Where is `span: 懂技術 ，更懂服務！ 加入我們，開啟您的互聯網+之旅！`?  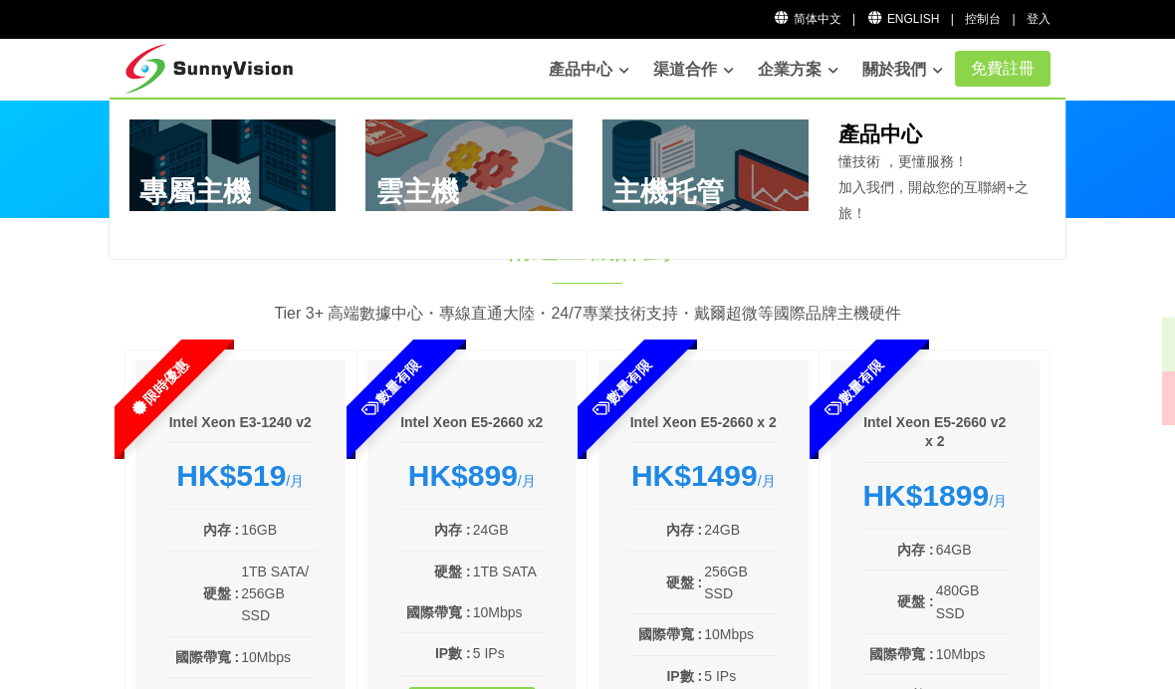
span: 懂技術 ，更懂服務！ 加入我們，開啟您的互聯網+之旅！ is located at coordinates (933, 186).